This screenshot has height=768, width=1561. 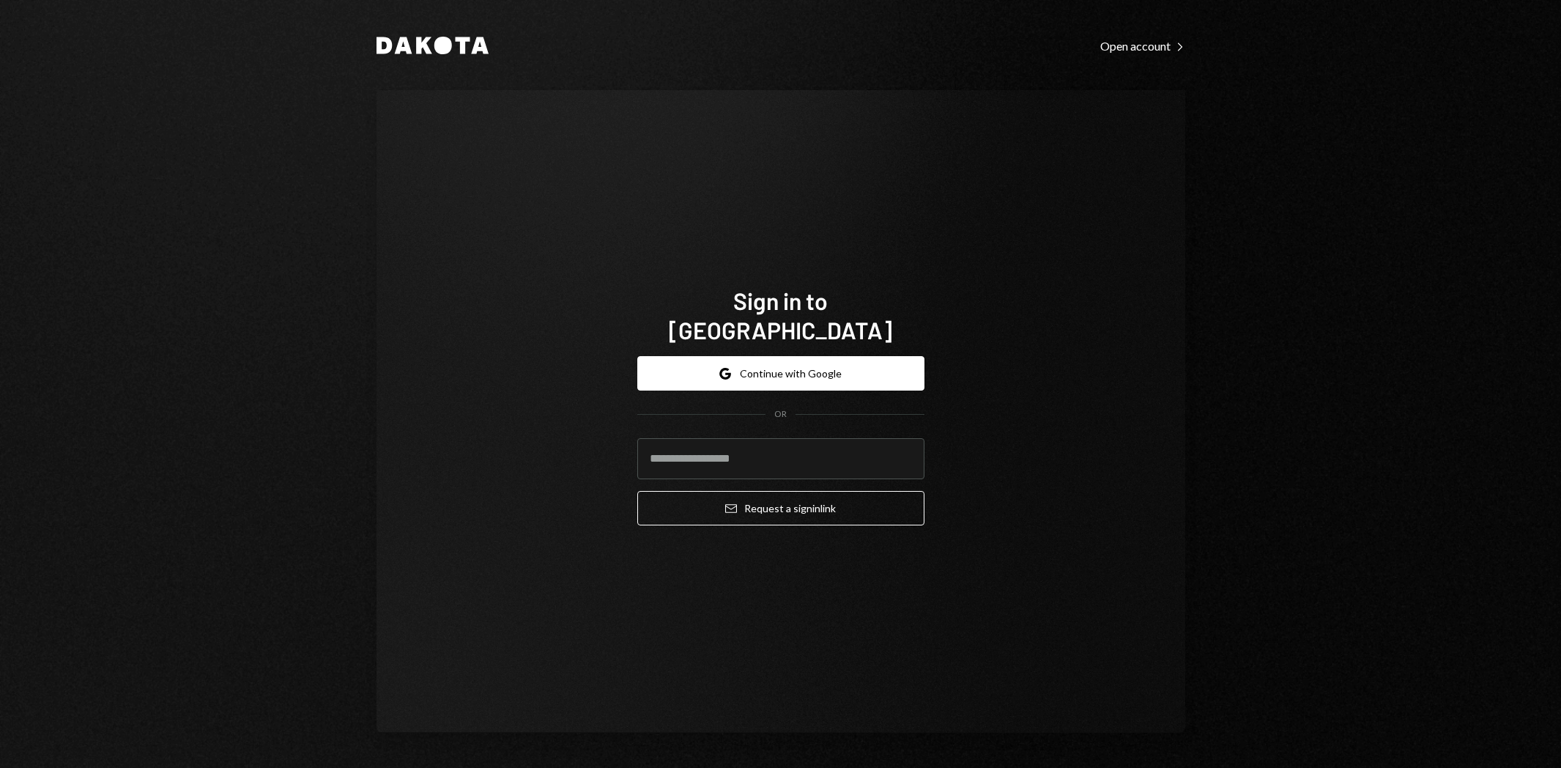 What do you see at coordinates (781, 373) in the screenshot?
I see `button: Continue with Google` at bounding box center [781, 373].